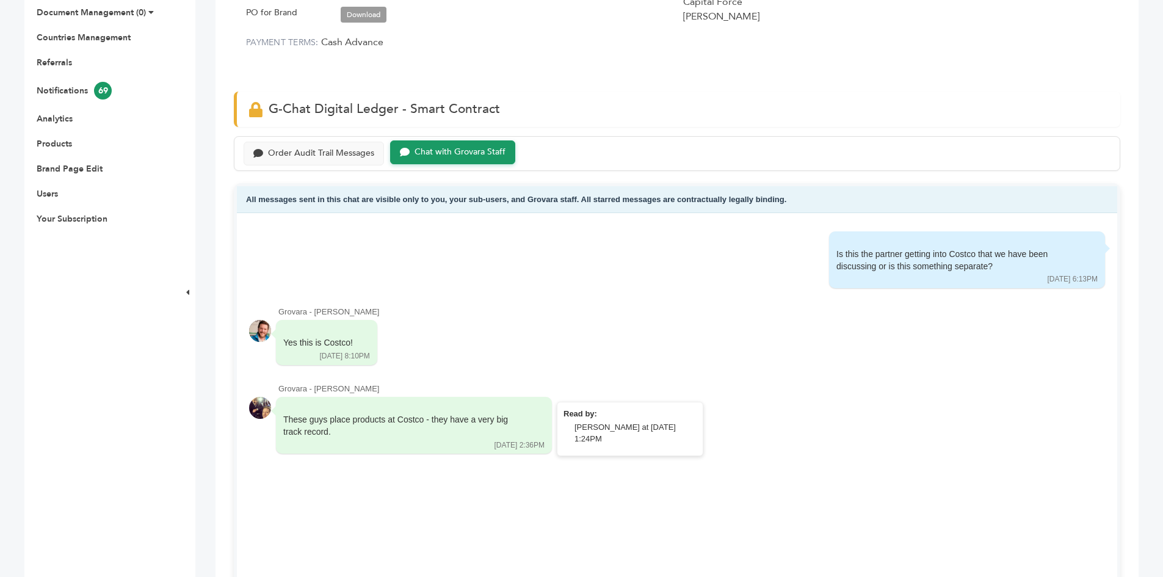  What do you see at coordinates (352, 42) in the screenshot?
I see `span: Cash Advance` at bounding box center [352, 42].